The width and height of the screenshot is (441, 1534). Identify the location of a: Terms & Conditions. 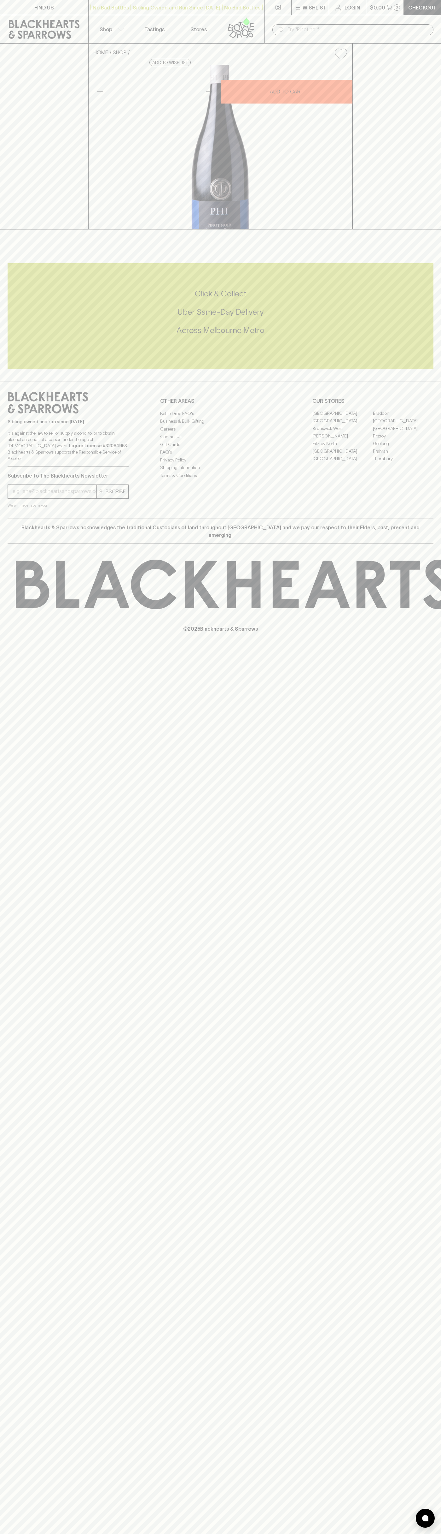
(221, 475).